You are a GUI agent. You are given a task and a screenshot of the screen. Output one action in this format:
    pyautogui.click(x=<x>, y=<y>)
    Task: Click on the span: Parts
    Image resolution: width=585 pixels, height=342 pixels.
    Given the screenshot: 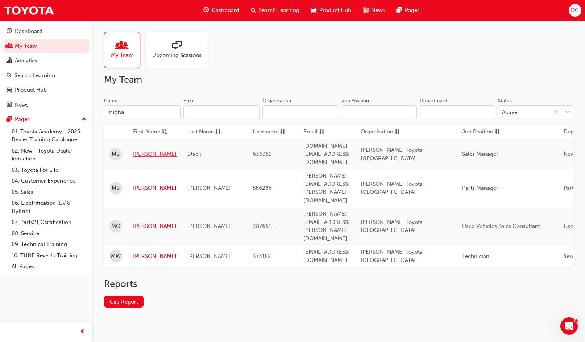 What is the action you would take?
    pyautogui.click(x=570, y=188)
    